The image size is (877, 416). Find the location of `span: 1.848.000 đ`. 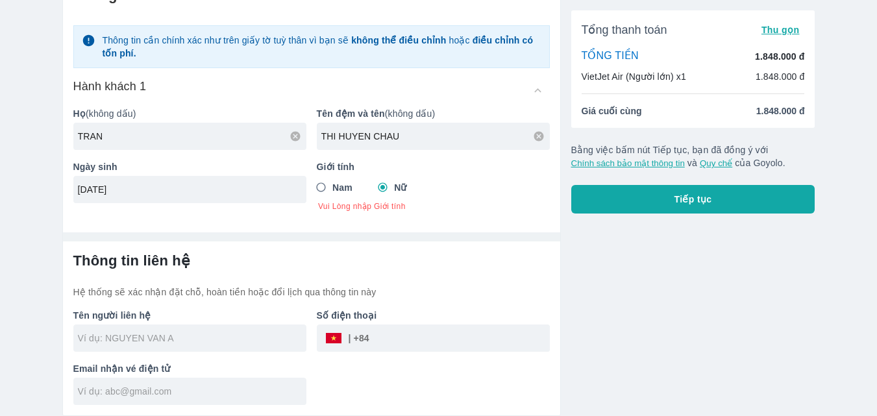

span: 1.848.000 đ is located at coordinates (780, 111).